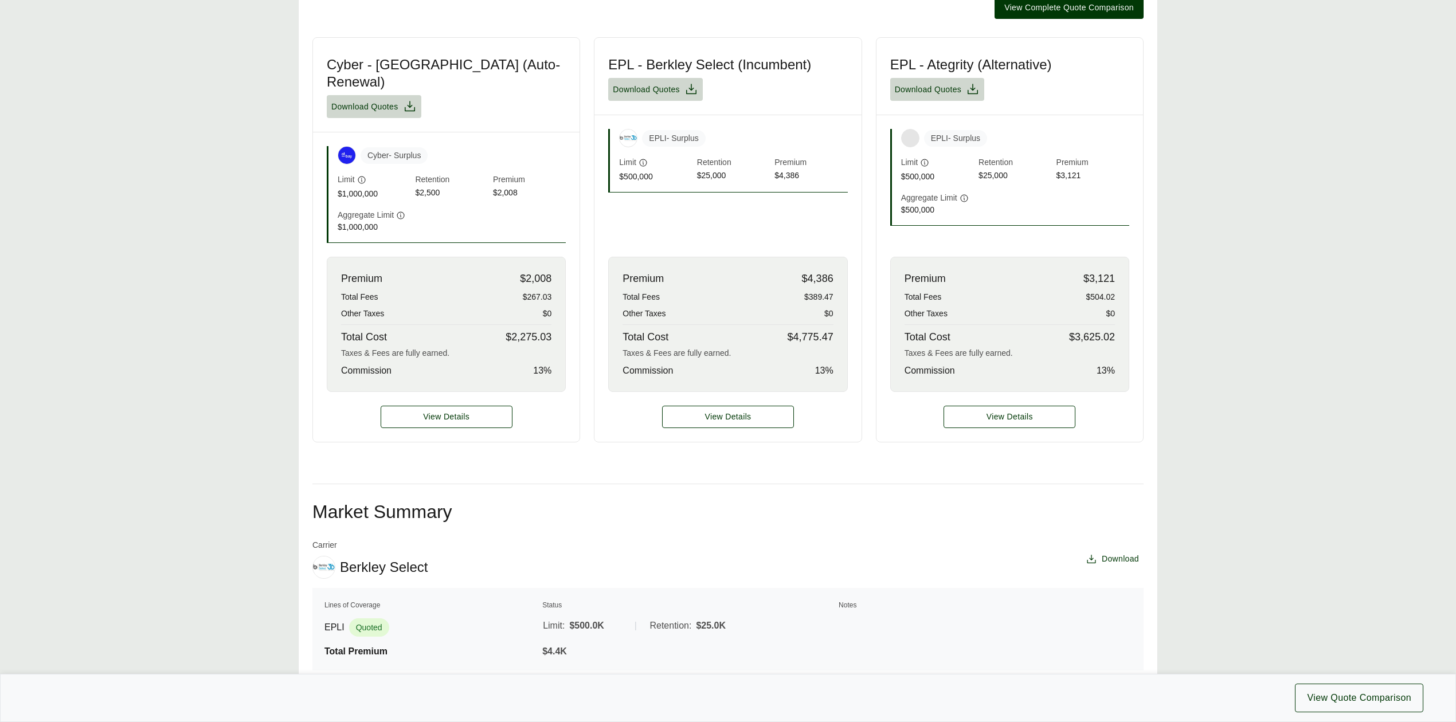  What do you see at coordinates (728, 512) in the screenshot?
I see `h2: Market Summary` at bounding box center [728, 512].